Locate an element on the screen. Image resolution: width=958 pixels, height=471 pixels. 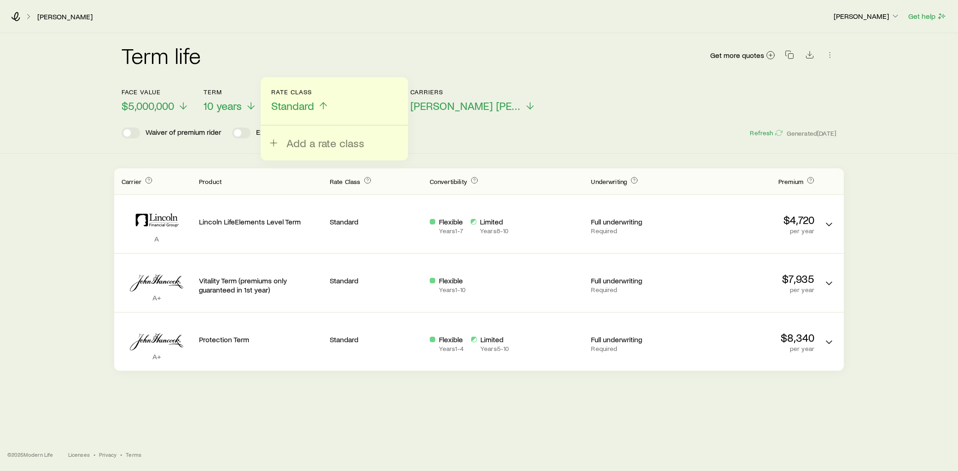
p: Rate Class is located at coordinates (300, 92).